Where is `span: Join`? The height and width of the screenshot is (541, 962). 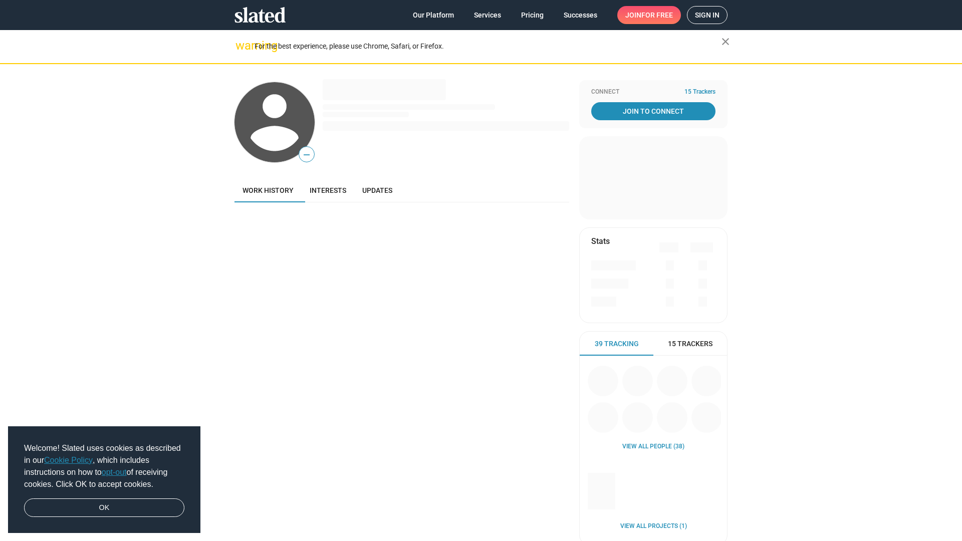 span: Join is located at coordinates (649, 15).